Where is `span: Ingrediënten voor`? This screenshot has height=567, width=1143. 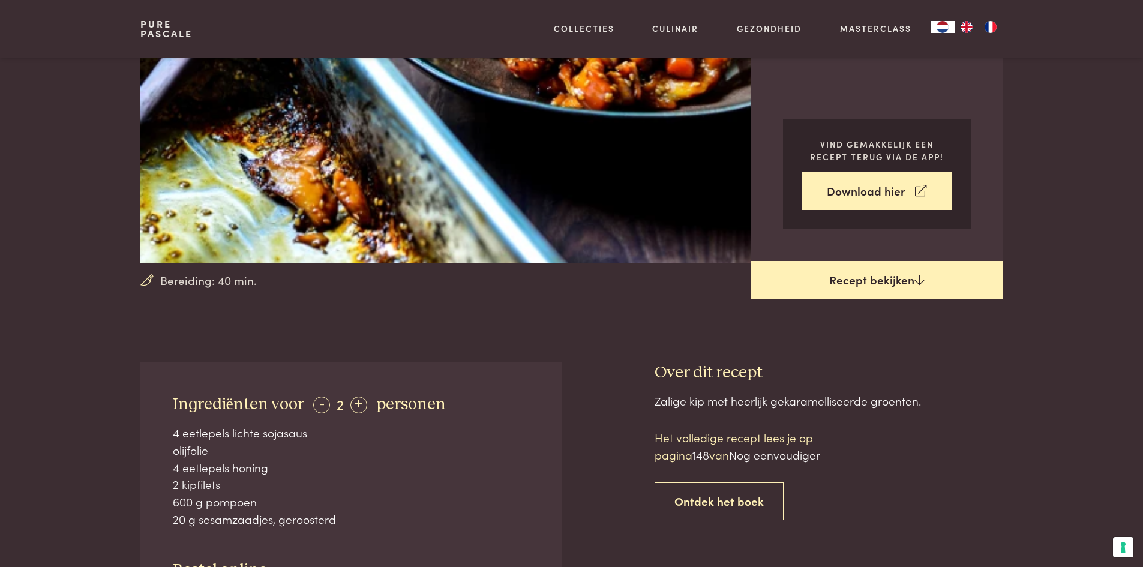 span: Ingrediënten voor is located at coordinates (238, 405).